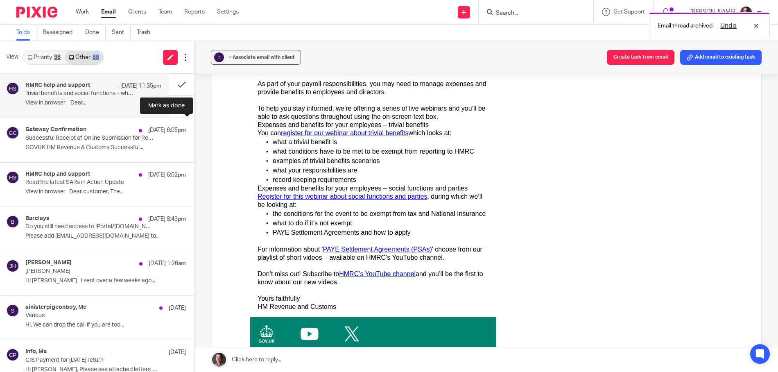  What do you see at coordinates (106, 192) in the screenshot?
I see `p: View in browser﻿ Dear customer, The...` at bounding box center [106, 192].